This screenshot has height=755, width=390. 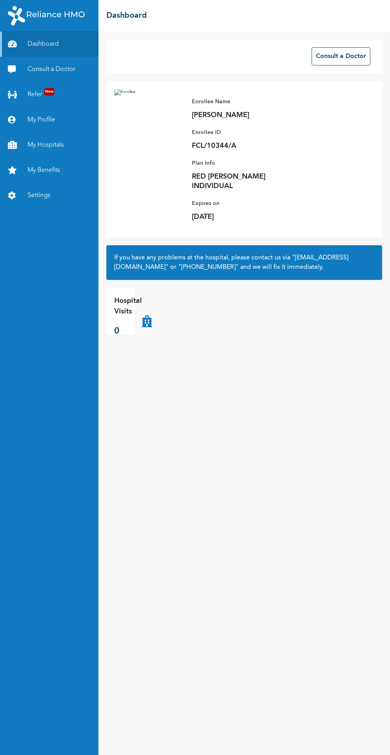 I want to click on h2: Dashboard, so click(x=127, y=16).